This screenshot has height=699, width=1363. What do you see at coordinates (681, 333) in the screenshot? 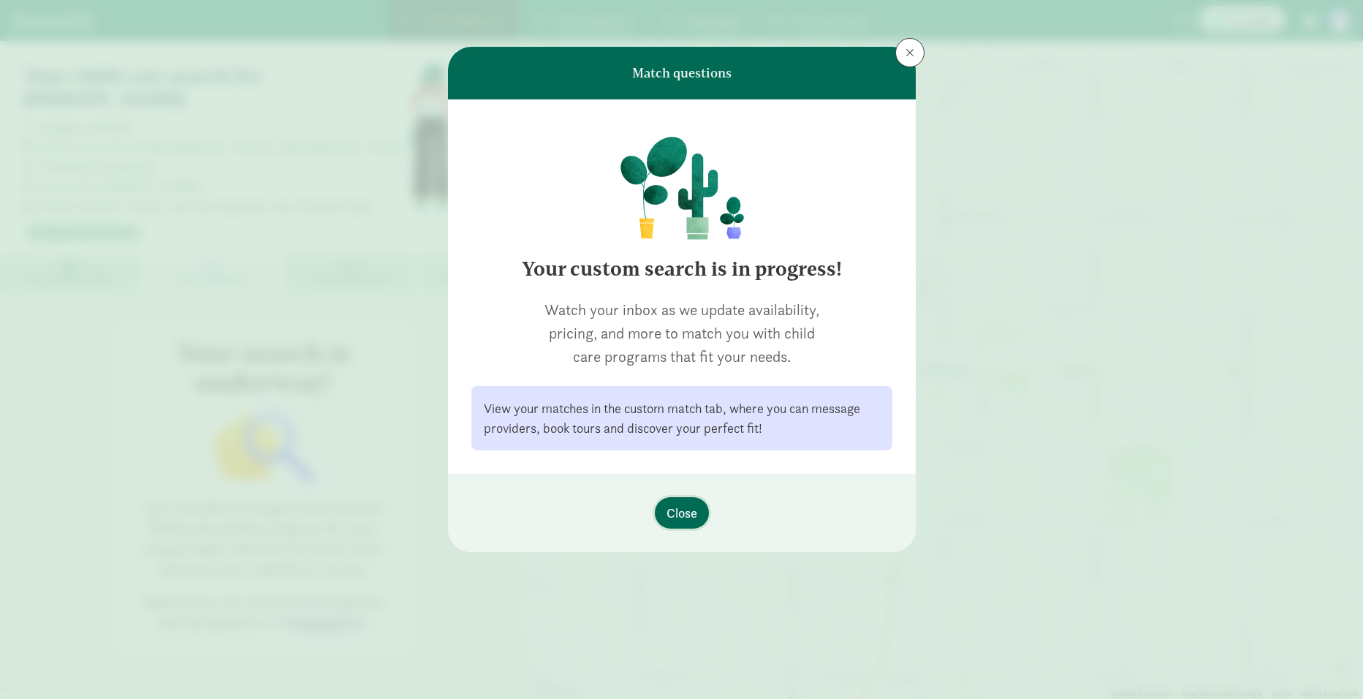
I see `p: Watch your inbox as we update availability, pricing, and more to match you with child care progra...` at bounding box center [681, 333].